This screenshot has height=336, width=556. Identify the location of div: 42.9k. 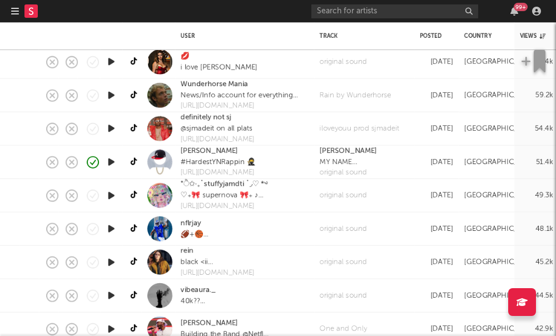
(537, 329).